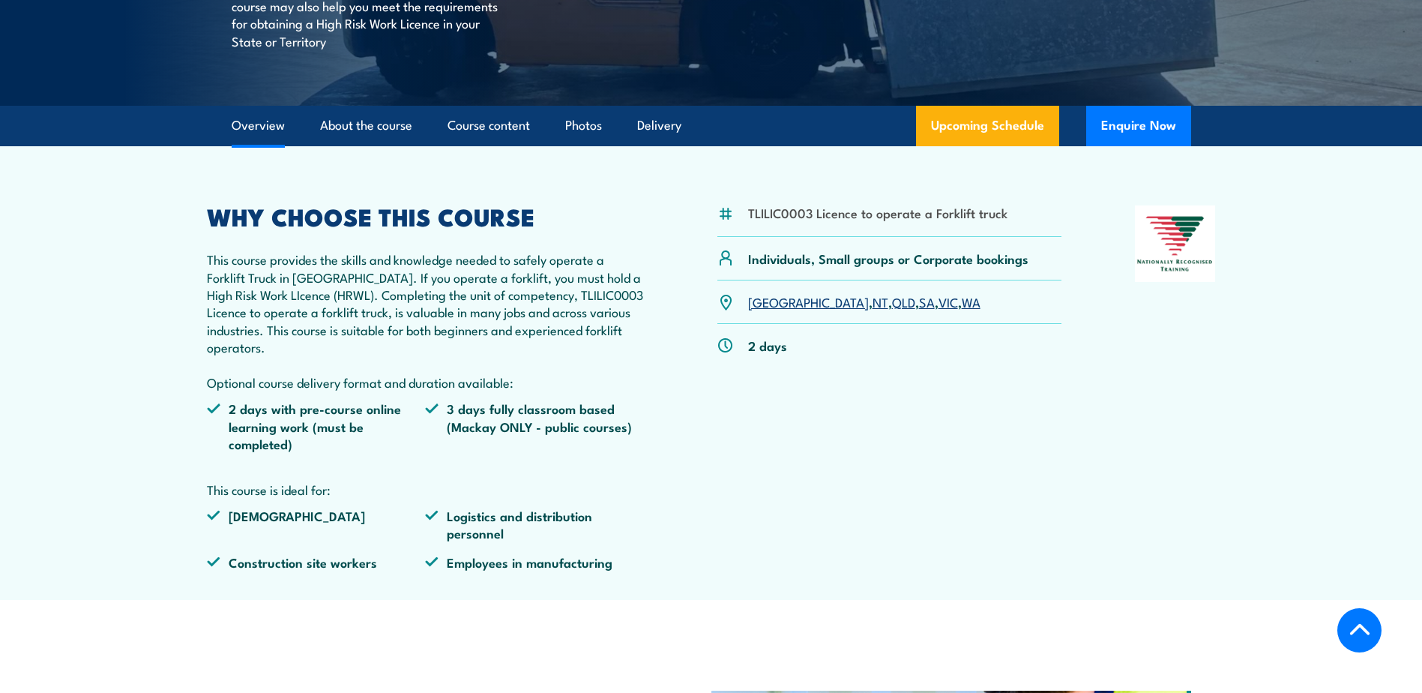  Describe the element at coordinates (878, 212) in the screenshot. I see `li: TLILIC0003 Licence to operate a Forklift truck` at that location.